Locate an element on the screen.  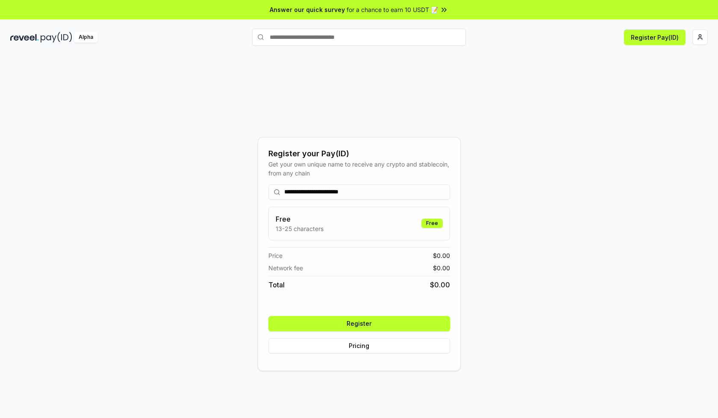
img: pay_id is located at coordinates (56, 37).